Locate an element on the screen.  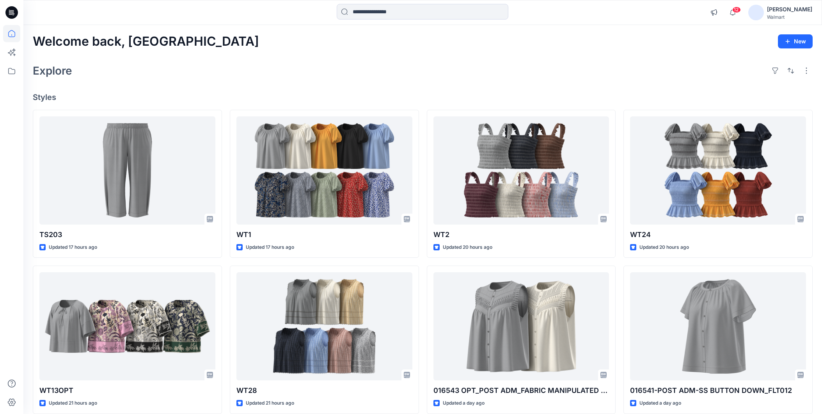
h2: Explore is located at coordinates (52, 71).